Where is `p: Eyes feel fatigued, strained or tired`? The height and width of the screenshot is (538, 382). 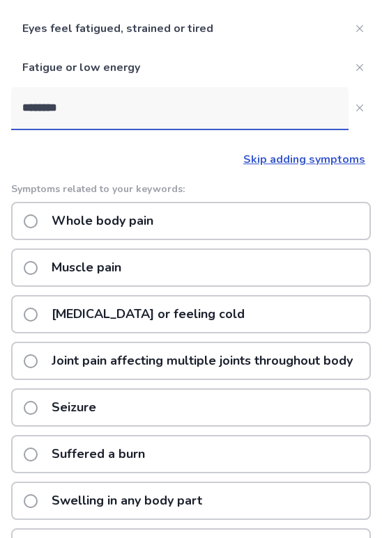 p: Eyes feel fatigued, strained or tired is located at coordinates (180, 29).